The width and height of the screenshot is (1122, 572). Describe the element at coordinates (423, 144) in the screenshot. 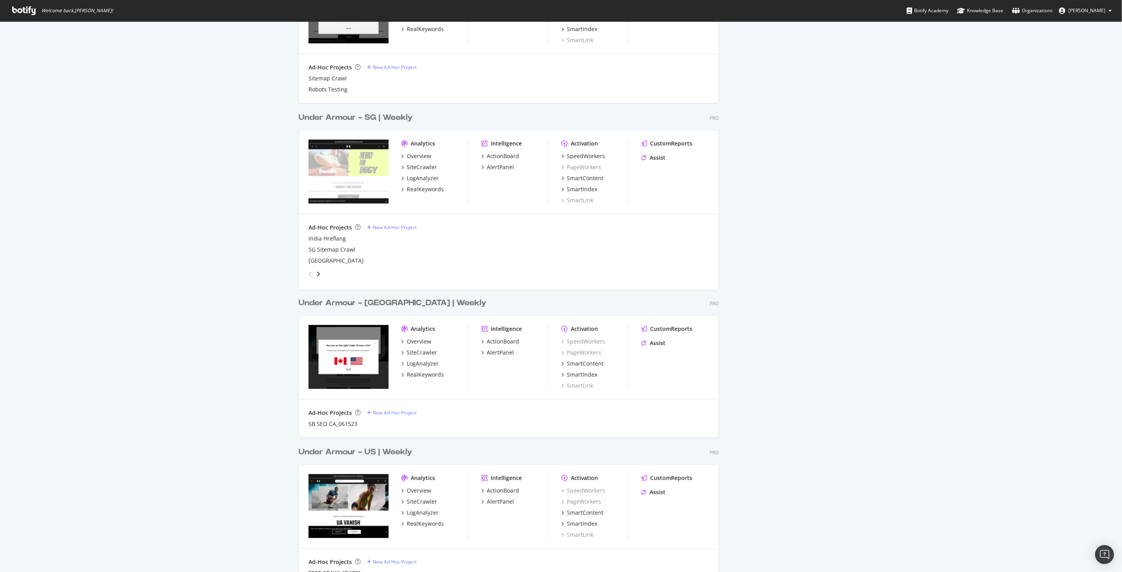

I see `div: Analytics` at that location.